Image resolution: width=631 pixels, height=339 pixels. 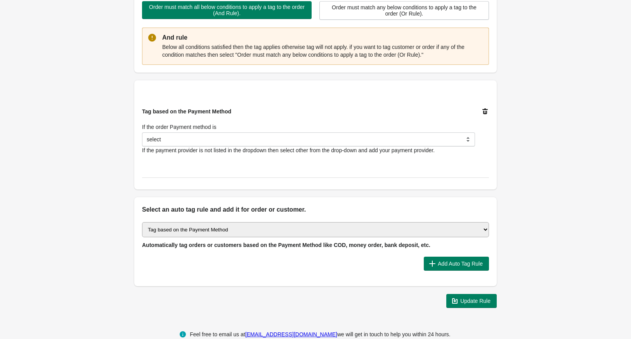 What do you see at coordinates (179, 127) in the screenshot?
I see `label: If the order Payment method is` at bounding box center [179, 127].